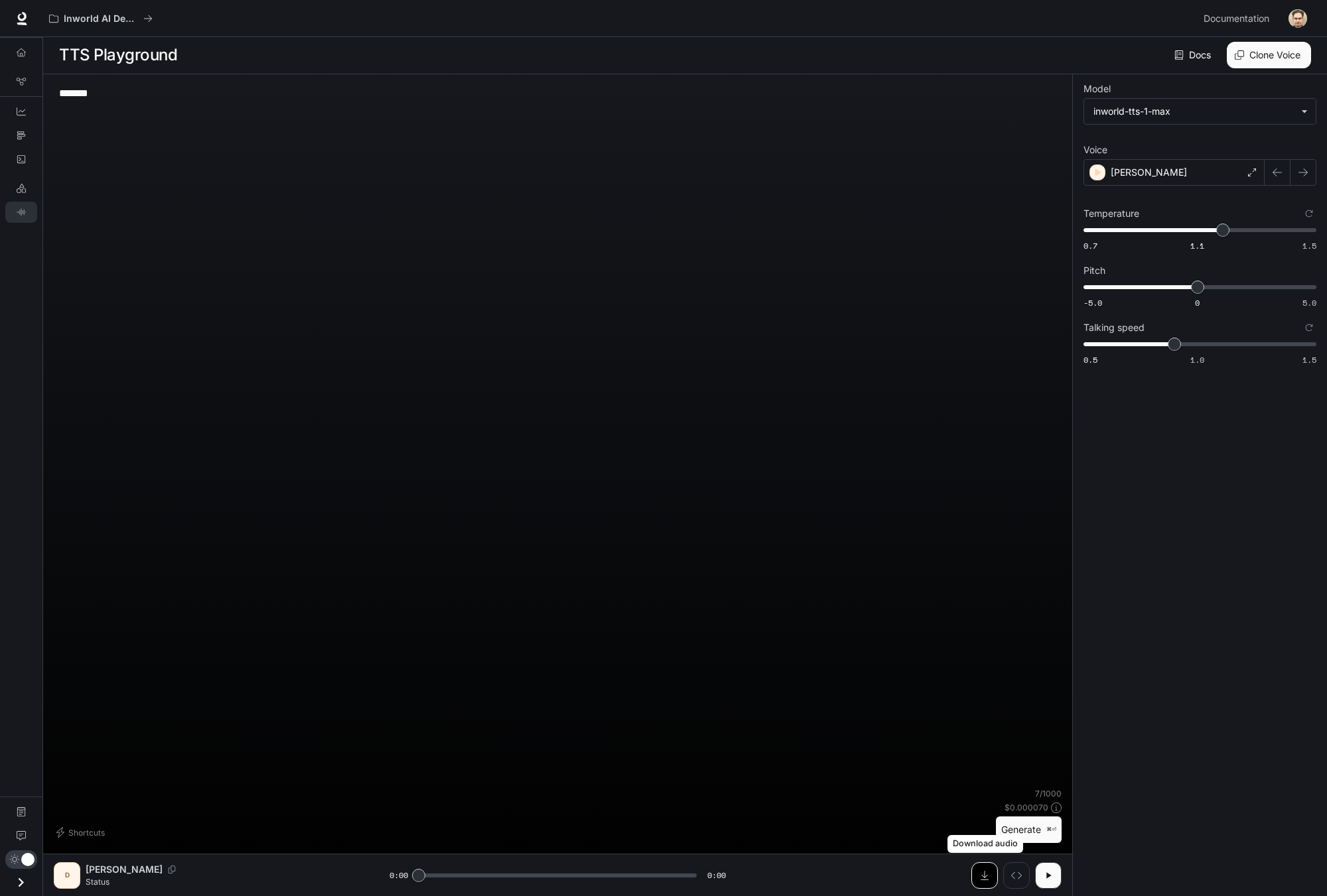  I want to click on img: User avatar, so click(1297, 18).